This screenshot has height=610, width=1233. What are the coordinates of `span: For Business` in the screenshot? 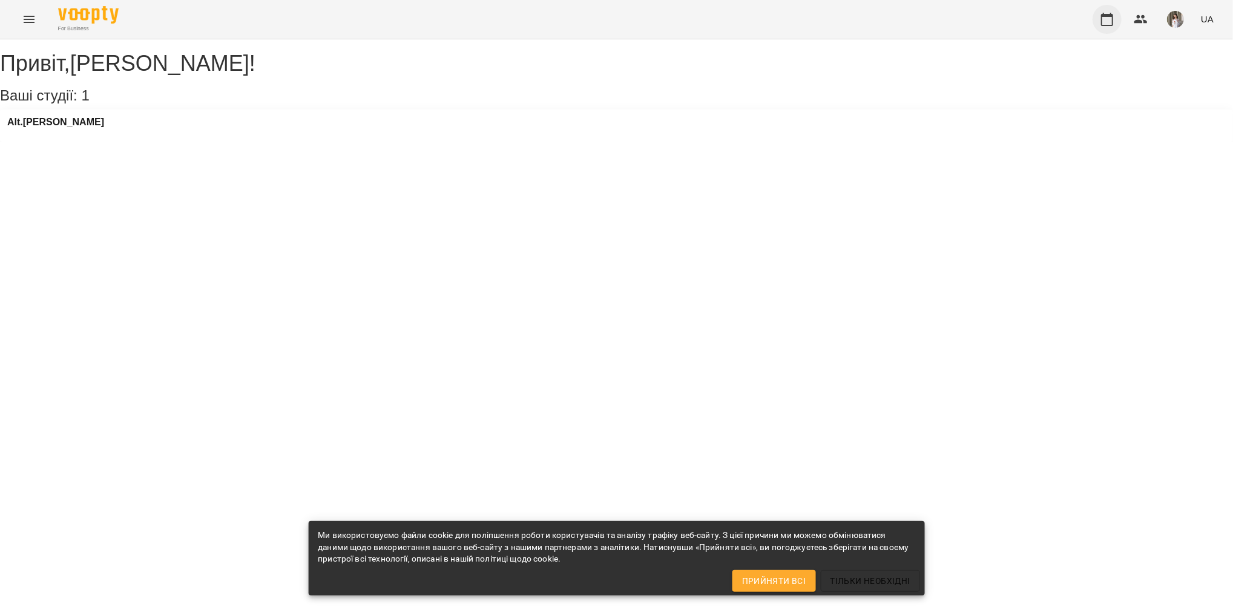 It's located at (88, 28).